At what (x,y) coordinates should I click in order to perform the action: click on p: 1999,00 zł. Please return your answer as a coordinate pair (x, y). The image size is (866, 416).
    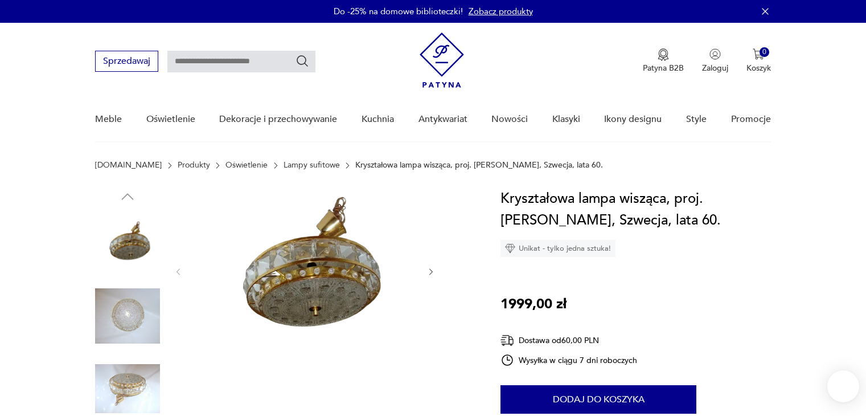
    Looking at the image, I should click on (534, 304).